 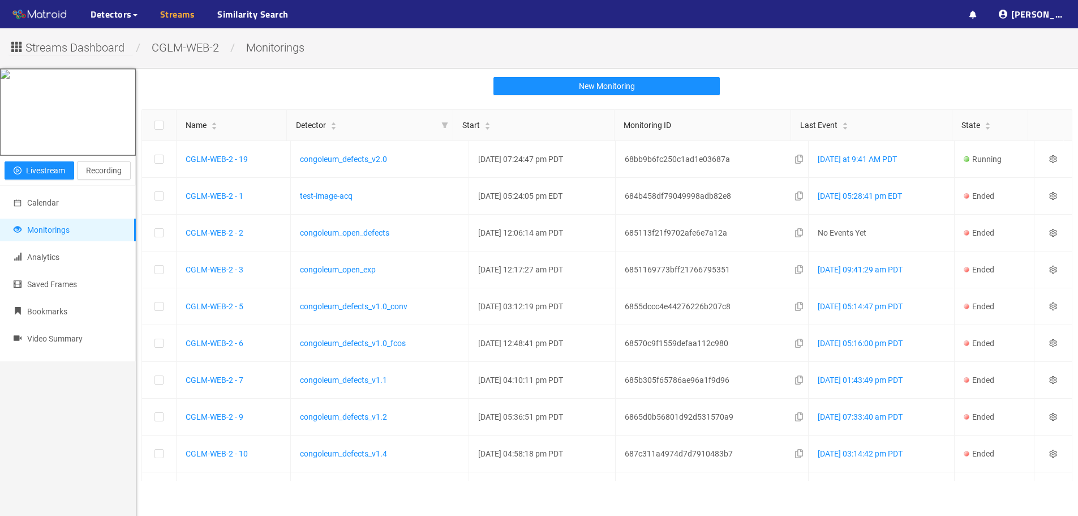 I want to click on a: Streams, so click(x=178, y=14).